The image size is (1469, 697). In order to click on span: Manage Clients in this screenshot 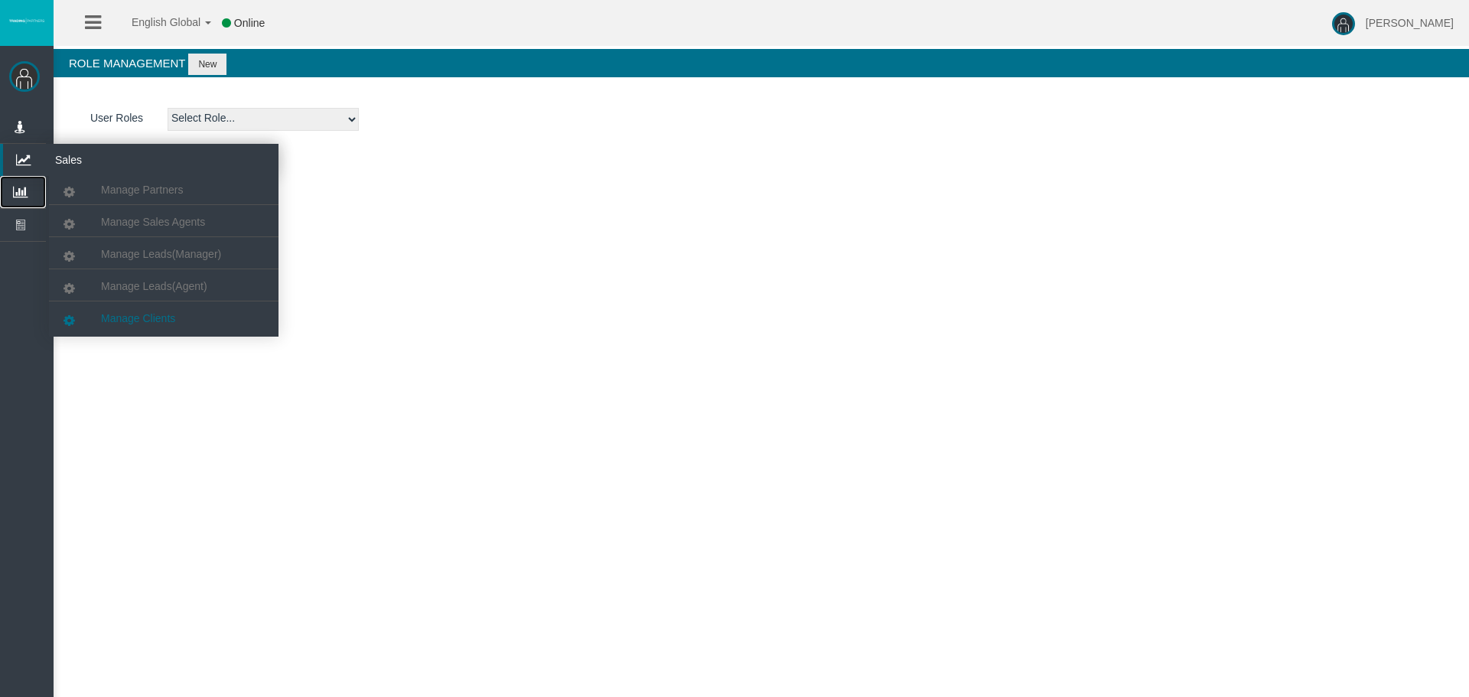, I will do `click(138, 318)`.